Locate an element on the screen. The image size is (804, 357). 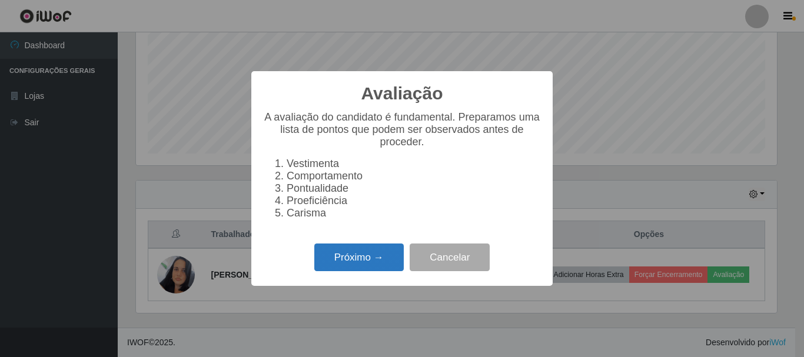
button: Próximo → is located at coordinates (359, 257).